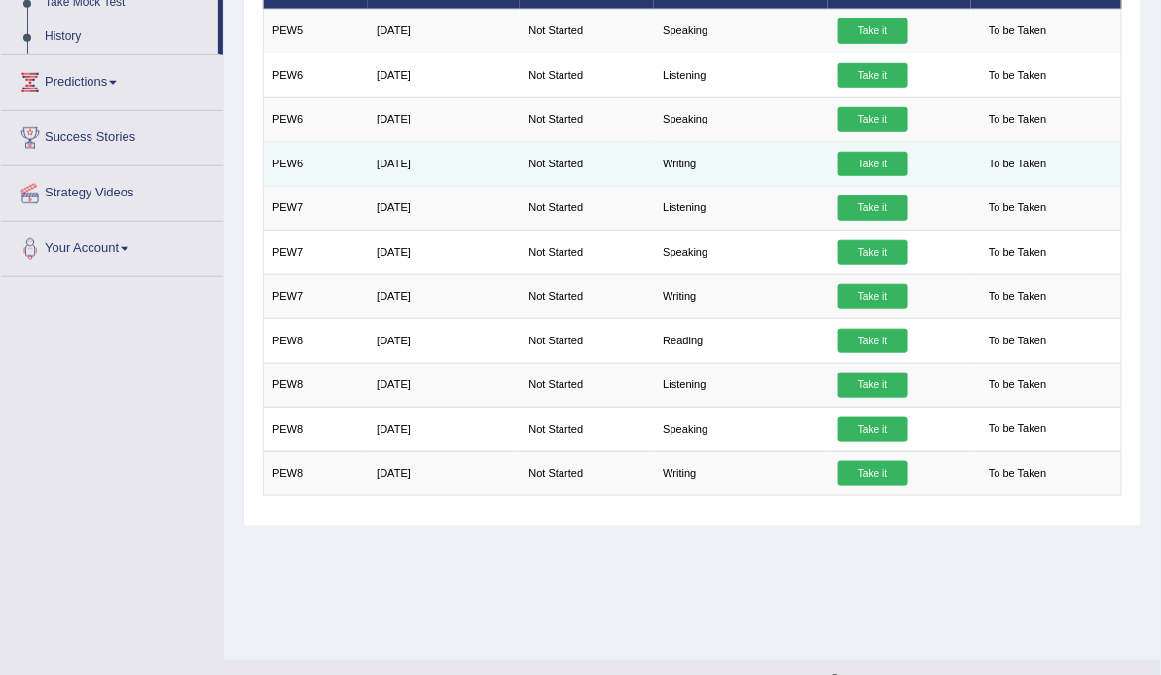 The image size is (1161, 675). I want to click on a: Success Stories, so click(112, 135).